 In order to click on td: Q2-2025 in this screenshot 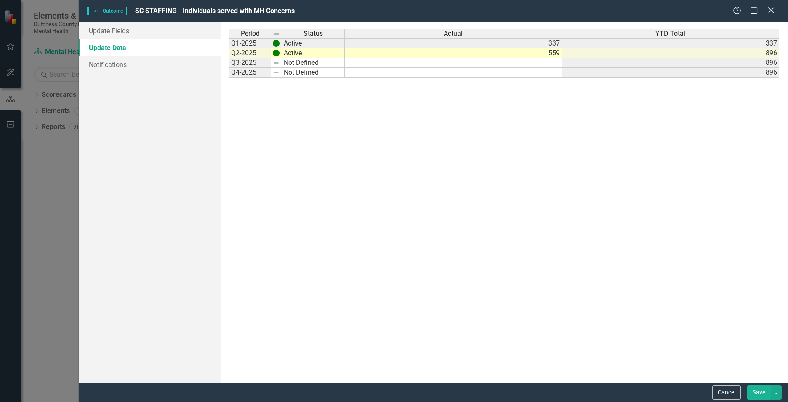, I will do `click(250, 53)`.